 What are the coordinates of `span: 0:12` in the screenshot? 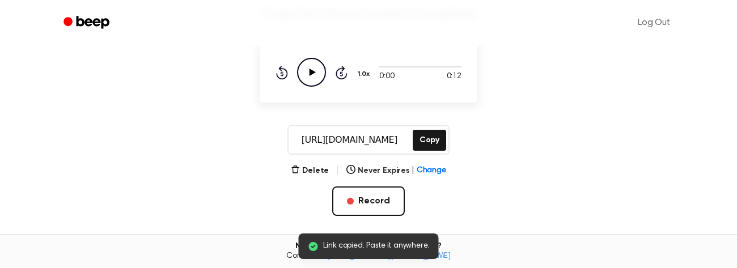 It's located at (454, 77).